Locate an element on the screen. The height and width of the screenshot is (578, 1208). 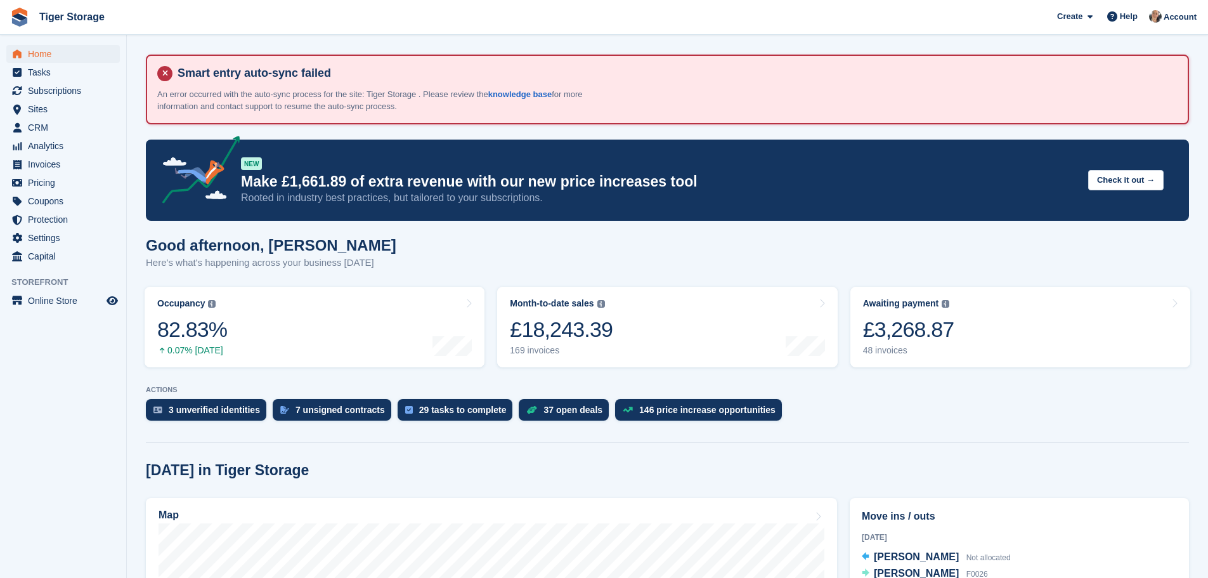
p: ACTIONS is located at coordinates (667, 389).